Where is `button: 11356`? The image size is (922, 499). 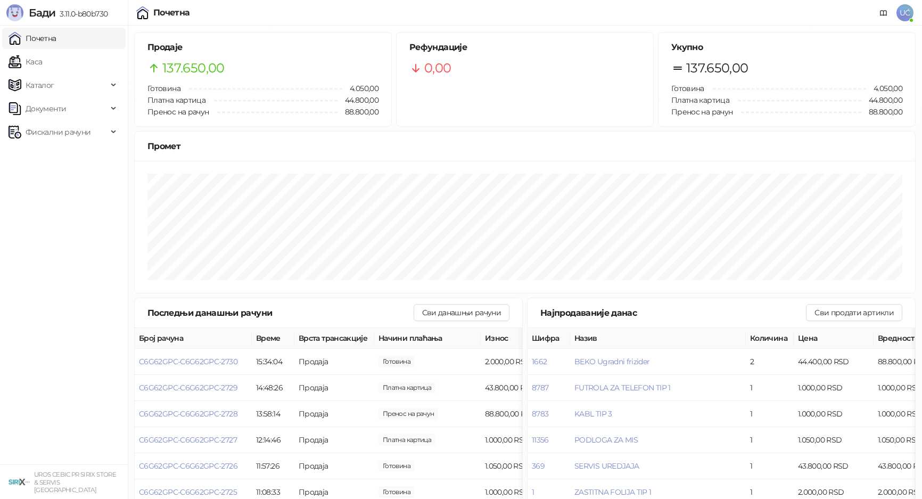 button: 11356 is located at coordinates (540, 440).